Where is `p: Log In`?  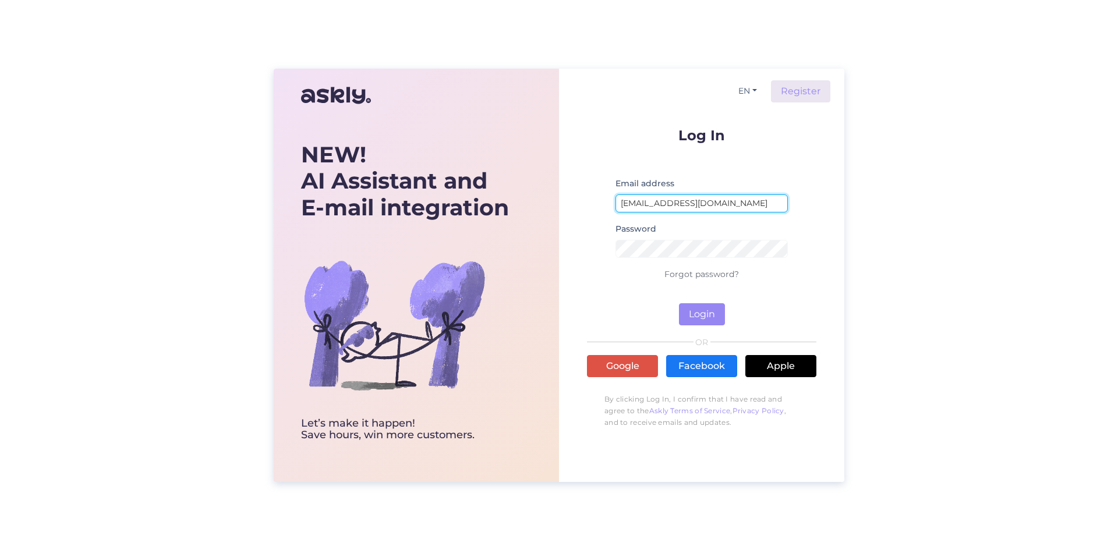 p: Log In is located at coordinates (702, 135).